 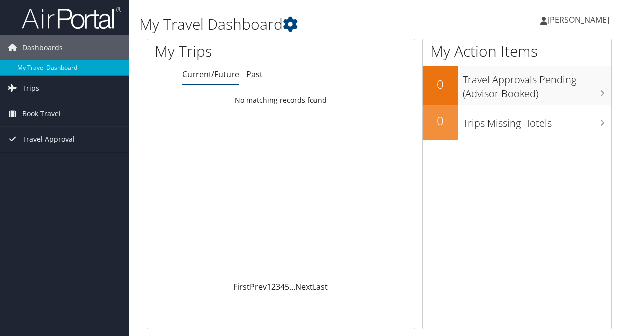 I want to click on a: 0Travel Approvals Pending (Advisor Booked), so click(x=517, y=85).